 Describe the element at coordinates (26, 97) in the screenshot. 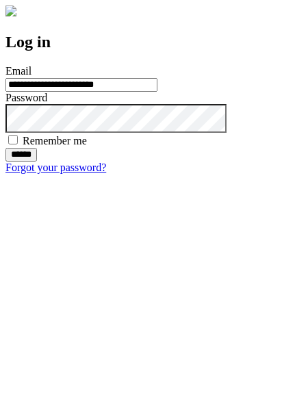

I see `label: Password` at that location.